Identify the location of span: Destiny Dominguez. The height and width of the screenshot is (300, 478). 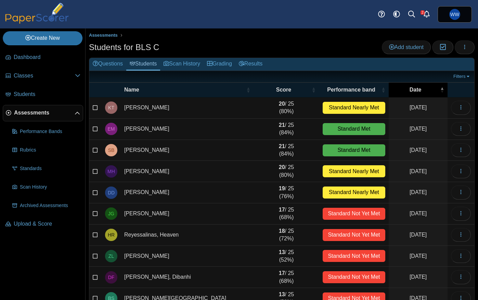
(111, 192).